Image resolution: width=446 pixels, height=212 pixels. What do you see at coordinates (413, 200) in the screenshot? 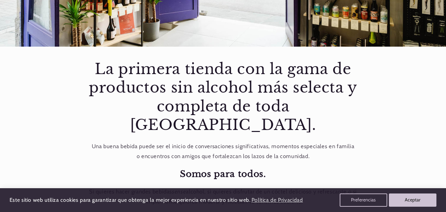
I see `button: Aceptar` at bounding box center [413, 200].